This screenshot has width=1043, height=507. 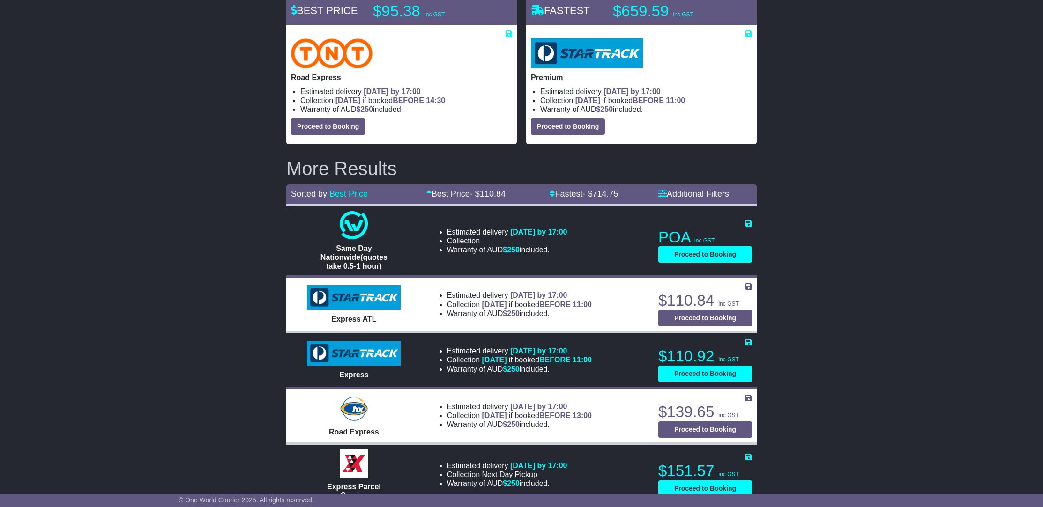 I want to click on img: StarTrack: Premium, so click(x=587, y=53).